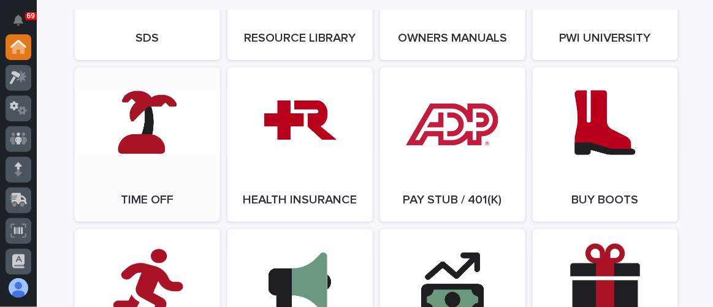 The width and height of the screenshot is (713, 307). I want to click on a: Pay Stub / 401(k), so click(452, 145).